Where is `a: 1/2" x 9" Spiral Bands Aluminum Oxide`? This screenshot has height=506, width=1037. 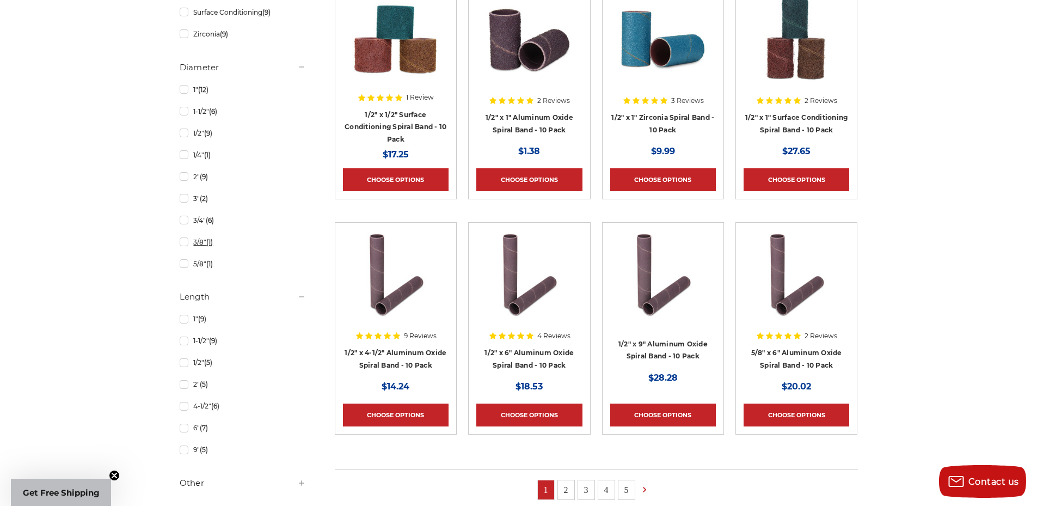 a: 1/2" x 9" Spiral Bands Aluminum Oxide is located at coordinates (663, 283).